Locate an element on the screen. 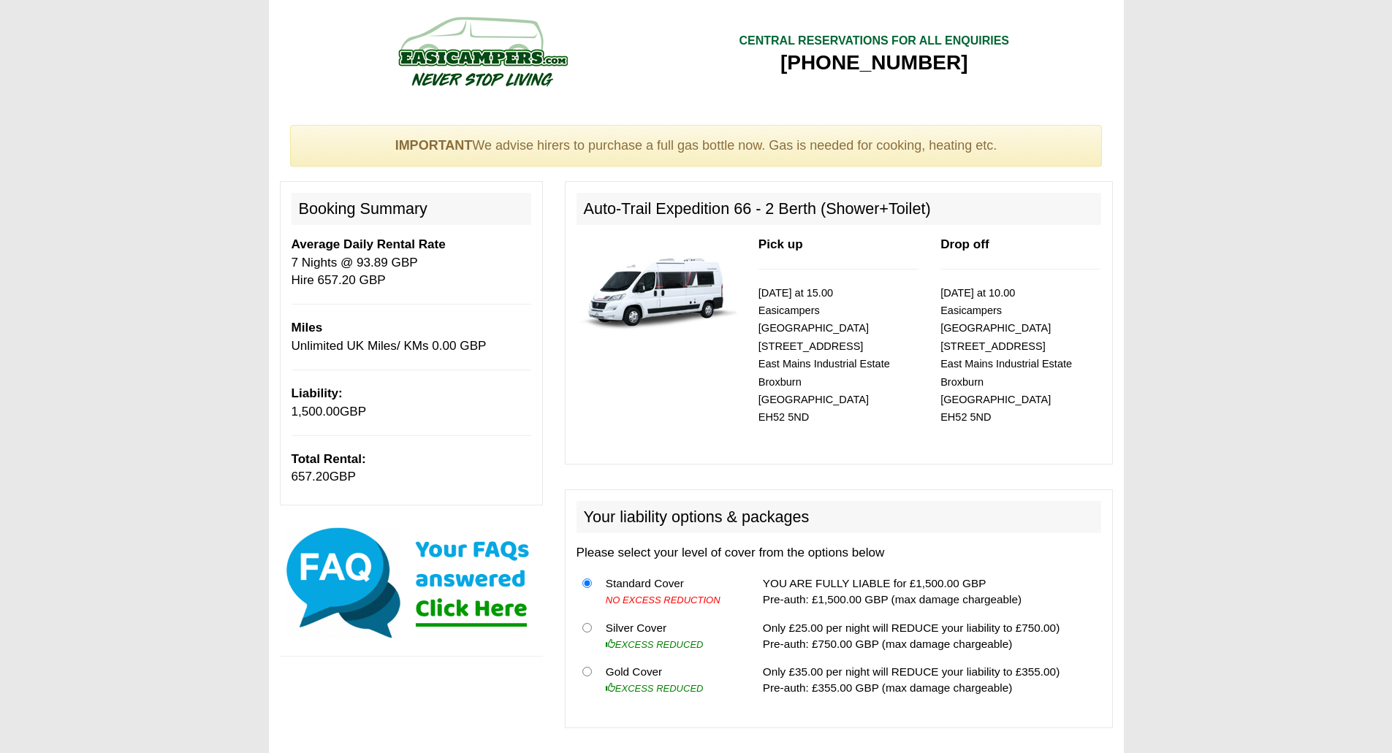 This screenshot has height=753, width=1392. b: Pick up is located at coordinates (780, 244).